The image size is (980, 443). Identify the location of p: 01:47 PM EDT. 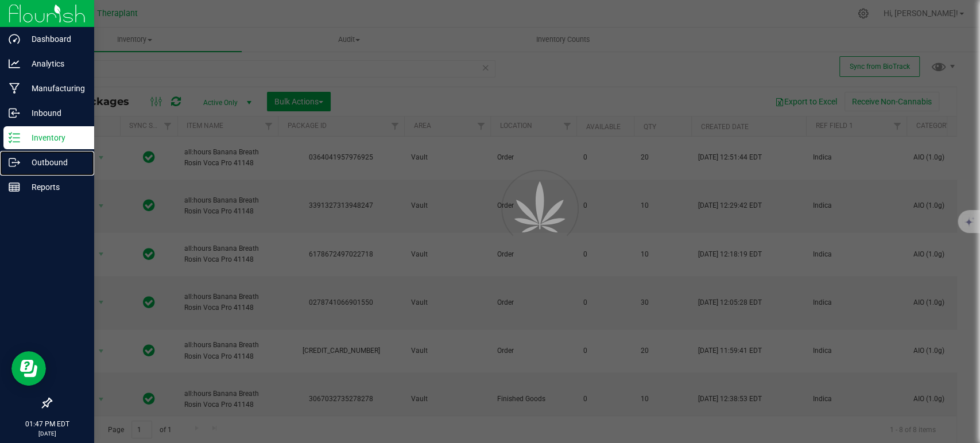
(47, 424).